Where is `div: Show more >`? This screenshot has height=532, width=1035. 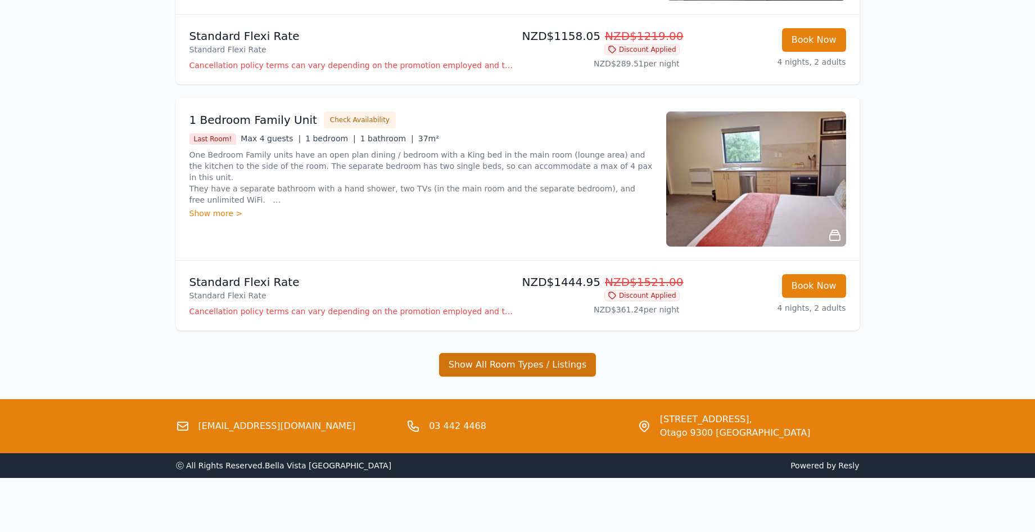 div: Show more > is located at coordinates (421, 213).